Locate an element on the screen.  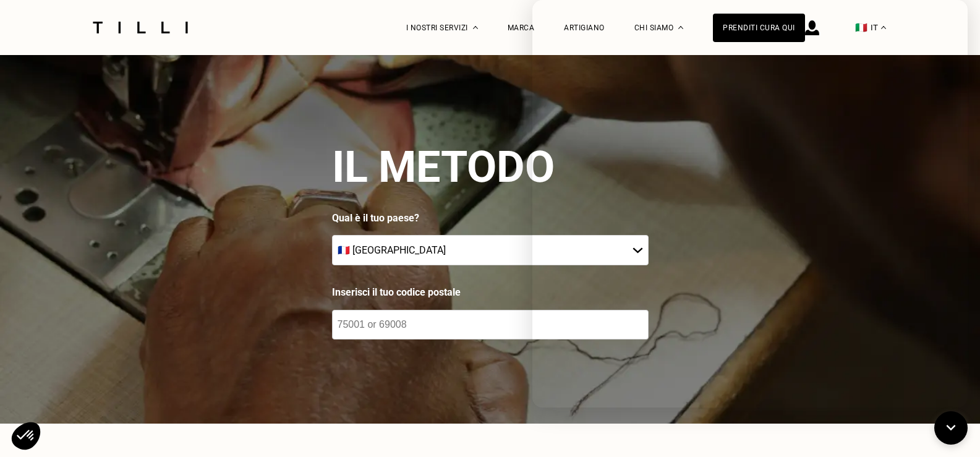
p: Qual è il tuo paese? is located at coordinates (490, 218).